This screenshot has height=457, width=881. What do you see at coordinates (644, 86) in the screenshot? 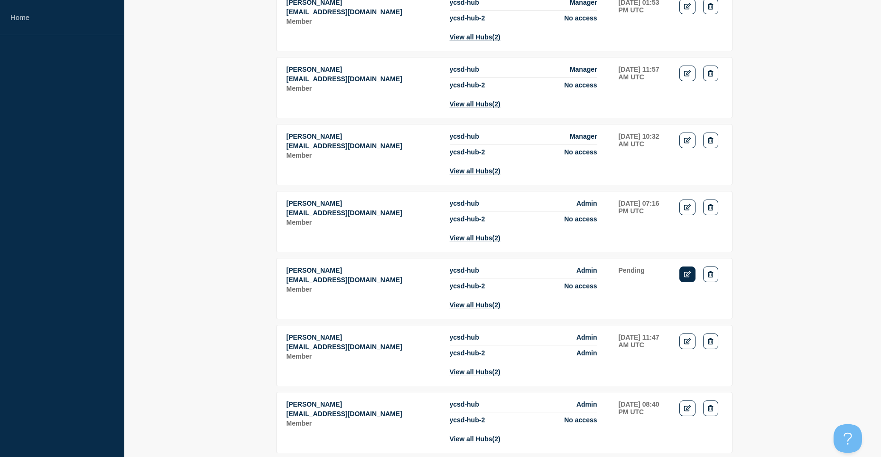
I see `td: Last sign-in: 2025-08-13 11:57 AM UTC` at bounding box center [644, 86].